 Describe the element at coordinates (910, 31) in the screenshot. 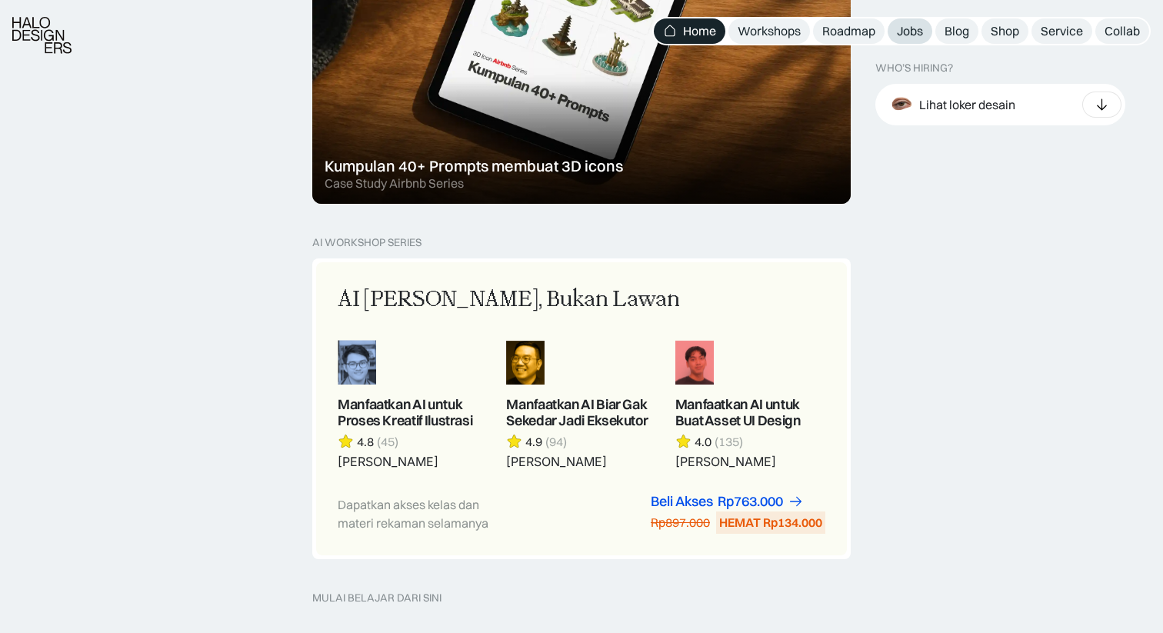

I see `a: Jobs` at that location.